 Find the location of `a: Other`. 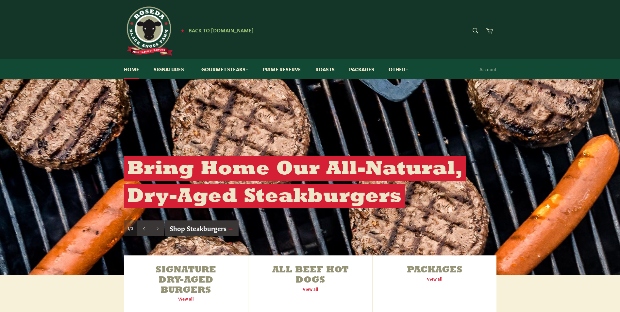

a: Other is located at coordinates (399, 69).